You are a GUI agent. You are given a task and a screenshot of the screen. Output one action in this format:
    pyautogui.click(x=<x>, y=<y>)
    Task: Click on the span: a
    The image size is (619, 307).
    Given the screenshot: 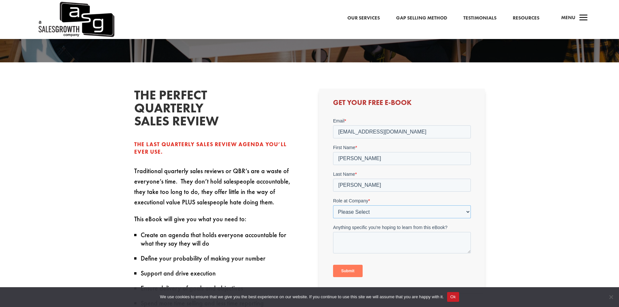 What is the action you would take?
    pyautogui.click(x=583, y=18)
    